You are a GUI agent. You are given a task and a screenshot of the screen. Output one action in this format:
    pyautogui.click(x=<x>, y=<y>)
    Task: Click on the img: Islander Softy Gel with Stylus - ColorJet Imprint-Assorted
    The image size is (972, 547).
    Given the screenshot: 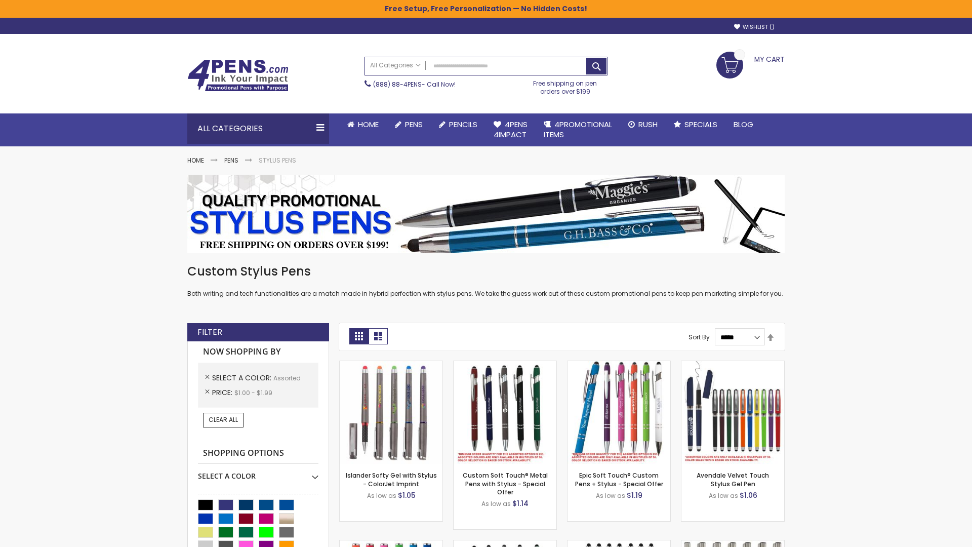 What is the action you would take?
    pyautogui.click(x=391, y=412)
    